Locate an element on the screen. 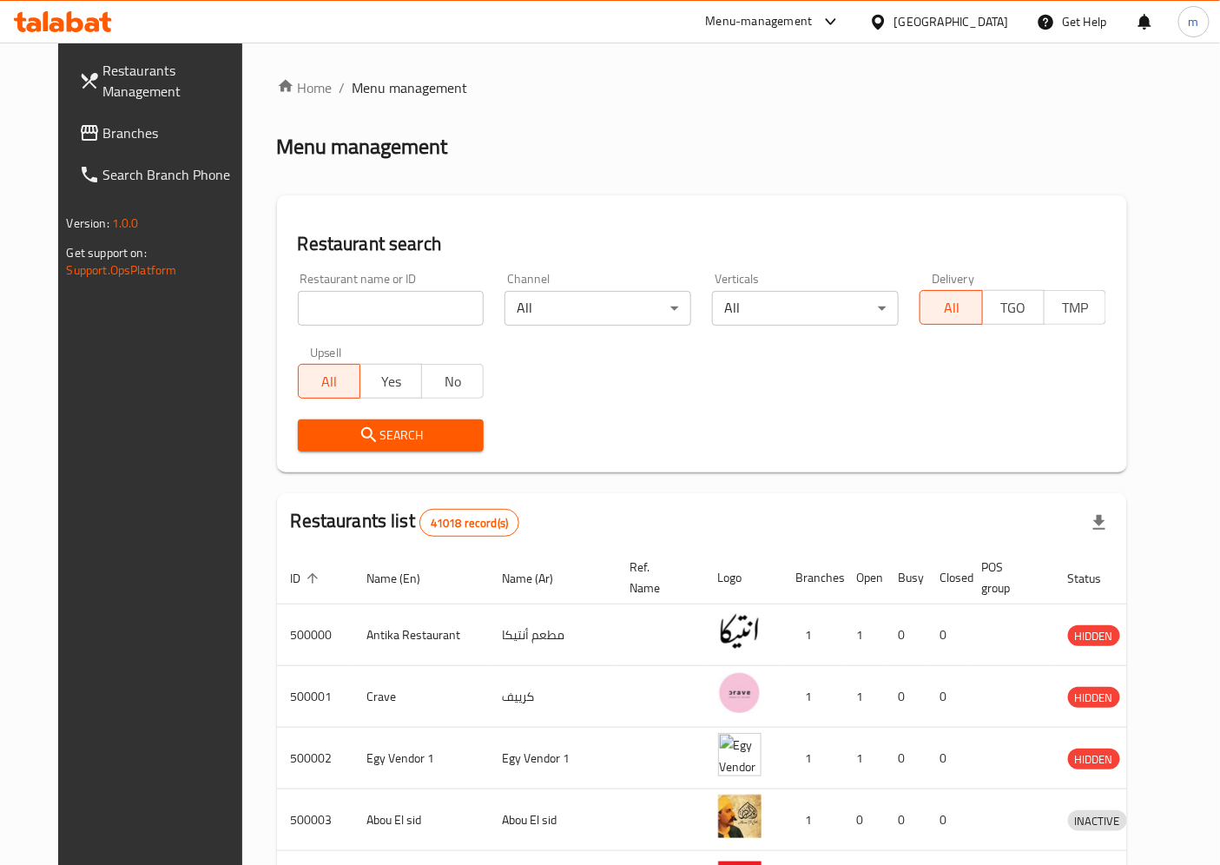  span: ID is located at coordinates (307, 578).